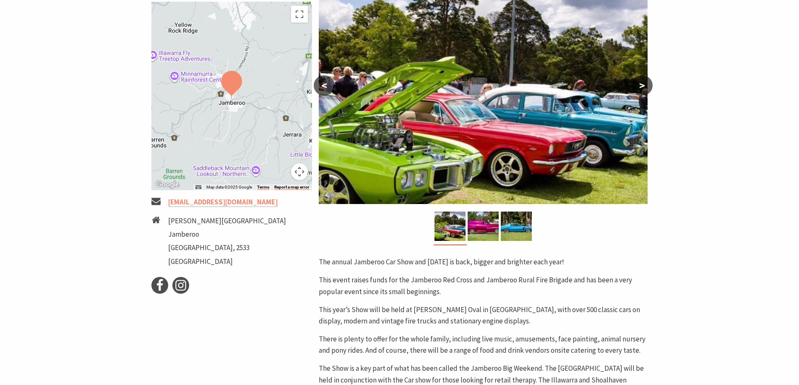 This screenshot has width=799, height=385. What do you see at coordinates (483, 345) in the screenshot?
I see `p: There is plenty to offer for the whole family, including live music, amusements, face painting, a...` at bounding box center [483, 345].